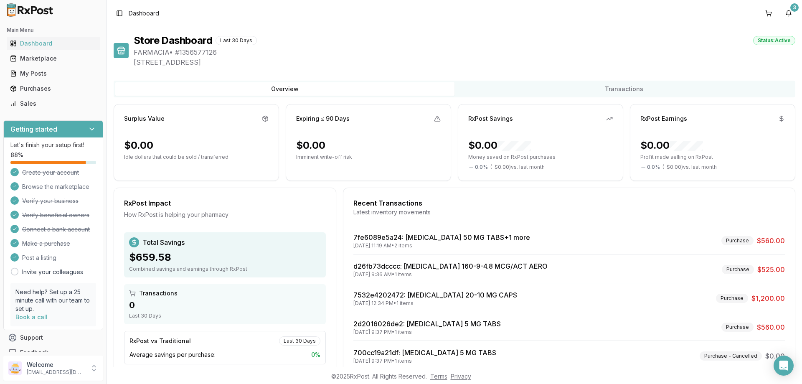 The image size is (802, 384). I want to click on div: Status: Active, so click(774, 41).